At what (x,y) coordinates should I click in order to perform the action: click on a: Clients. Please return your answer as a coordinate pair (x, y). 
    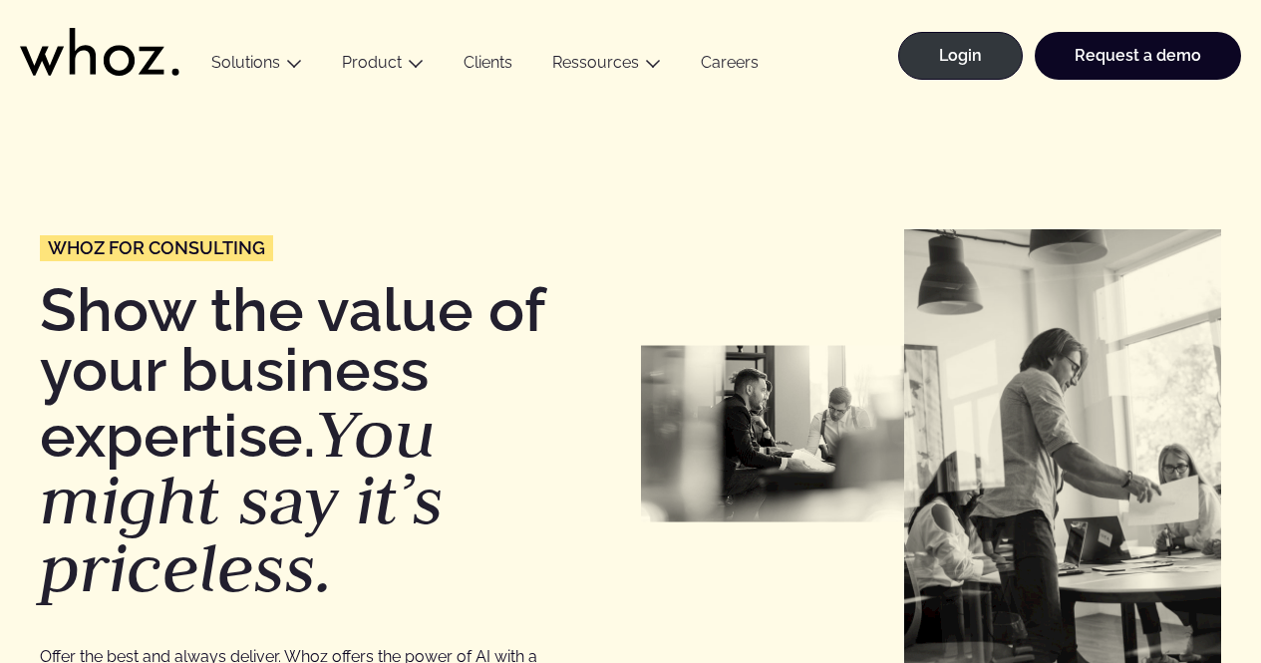
    Looking at the image, I should click on (487, 66).